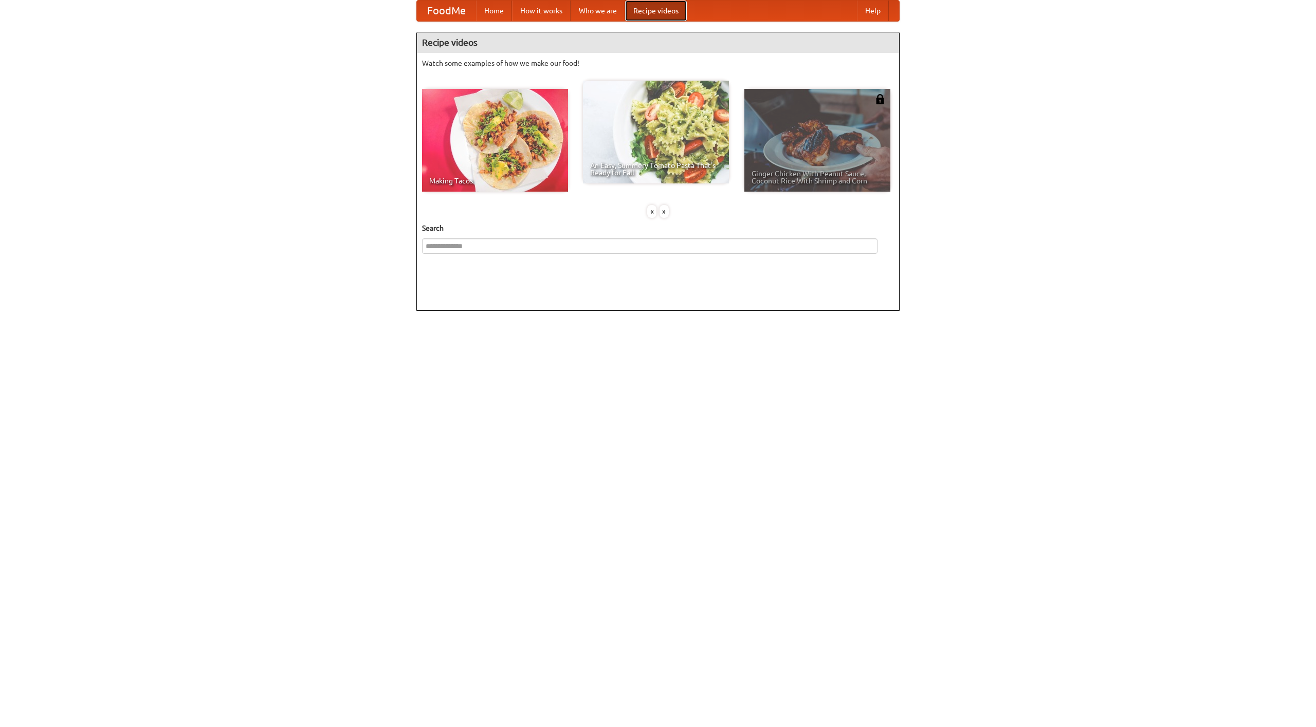 Image resolution: width=1316 pixels, height=727 pixels. Describe the element at coordinates (873, 11) in the screenshot. I see `a: Help` at that location.